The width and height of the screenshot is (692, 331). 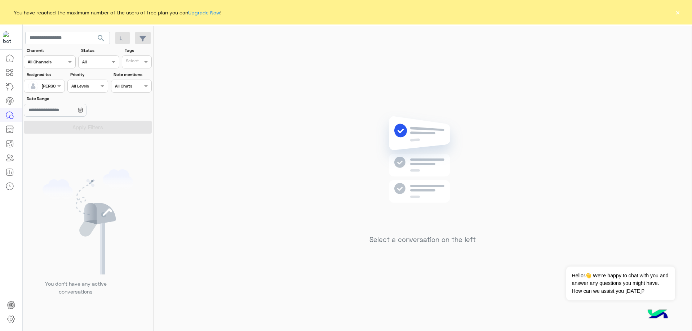 What do you see at coordinates (76, 287) in the screenshot?
I see `p: You don’t have any active conversations` at bounding box center [76, 287].